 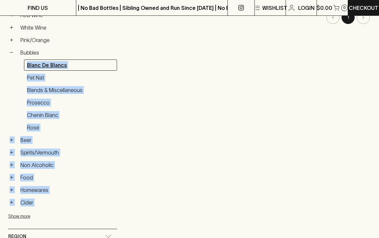 What do you see at coordinates (67, 28) in the screenshot?
I see `a: White Wine` at bounding box center [67, 28].